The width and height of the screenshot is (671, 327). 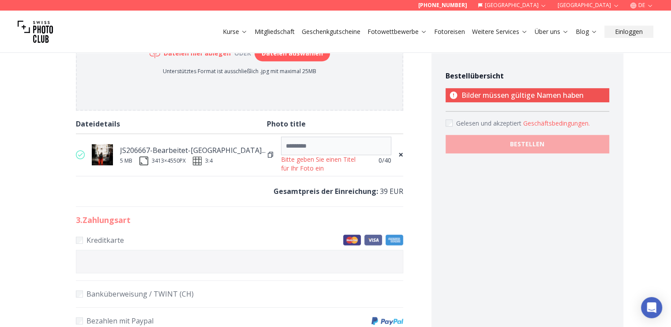 What do you see at coordinates (527, 144) in the screenshot?
I see `b: BESTELLEN` at bounding box center [527, 144].